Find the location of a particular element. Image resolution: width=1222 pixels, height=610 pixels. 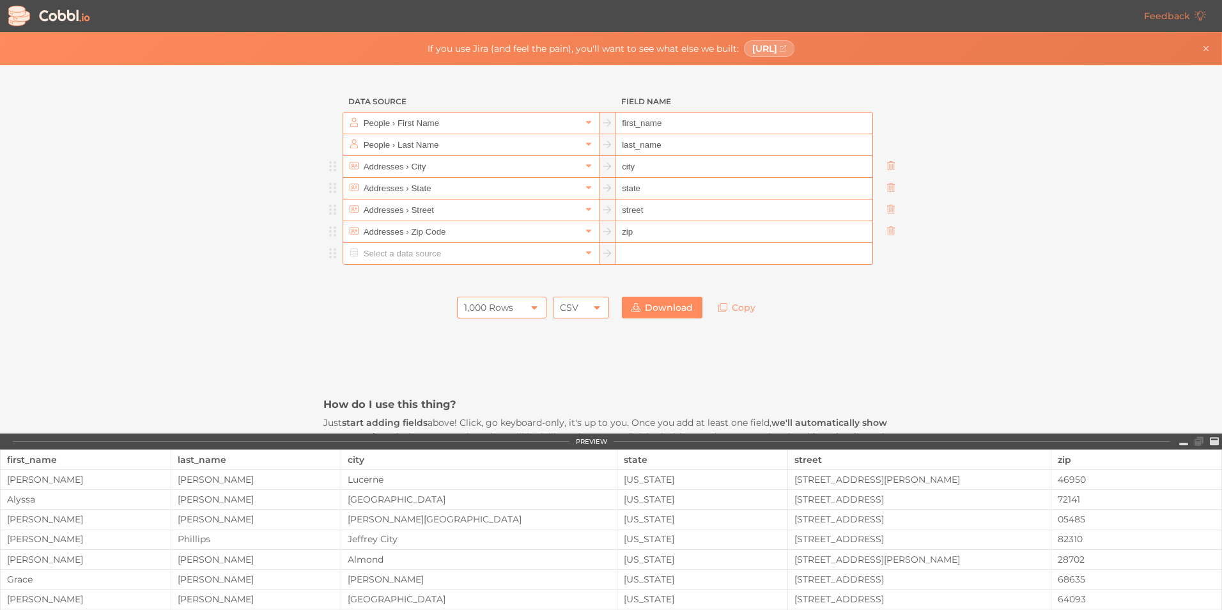

div: Almond is located at coordinates (479, 559).